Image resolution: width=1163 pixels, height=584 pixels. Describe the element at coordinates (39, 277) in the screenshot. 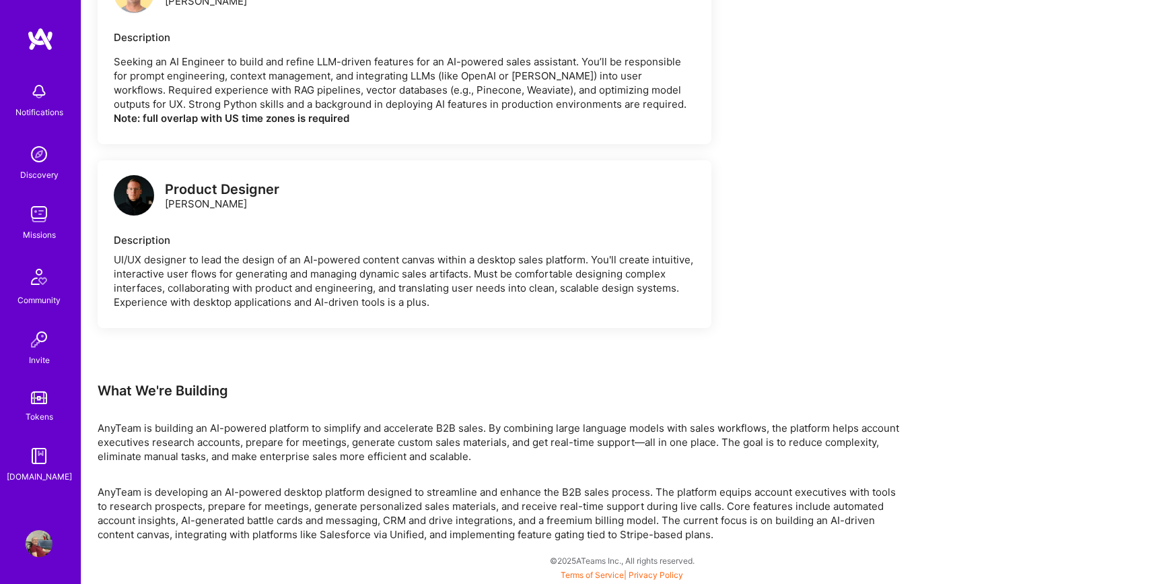

I see `img: Community` at that location.